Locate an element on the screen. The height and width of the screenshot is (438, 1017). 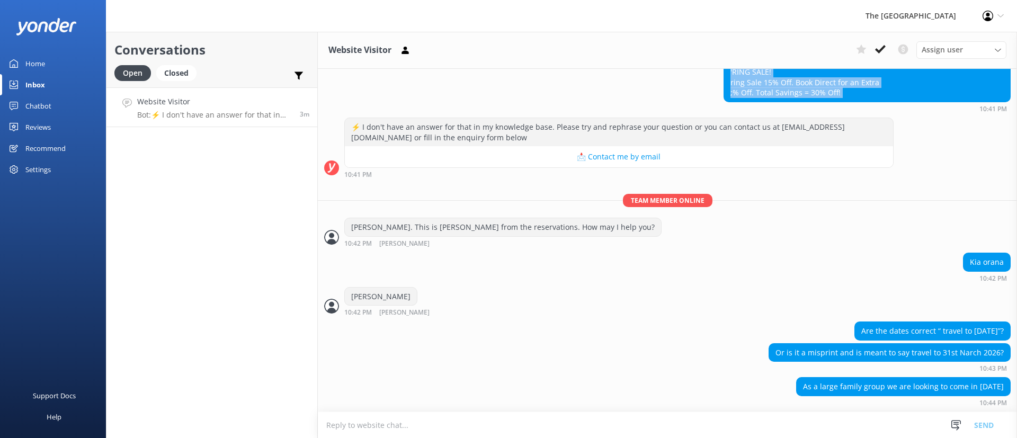
a: Open is located at coordinates (135, 73).